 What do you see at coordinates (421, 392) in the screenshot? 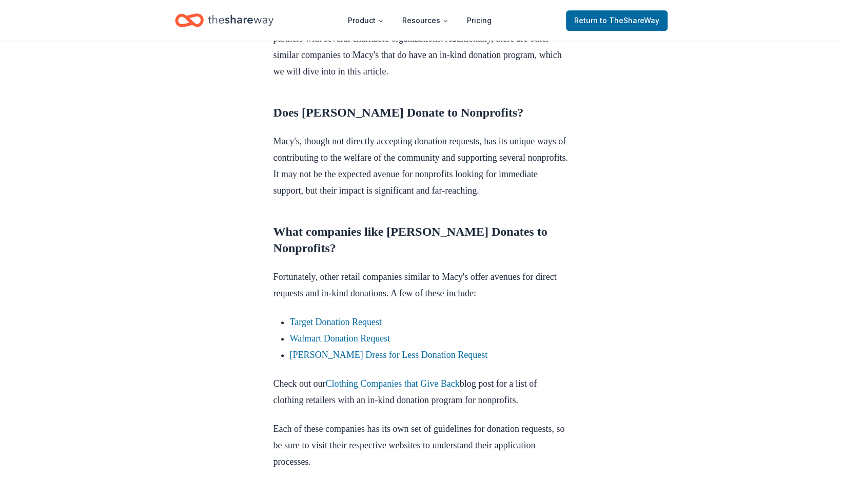
I see `p: Check out our blog post for a list of clothing retailers with an in-kind donation program for non...` at bounding box center [421, 392].